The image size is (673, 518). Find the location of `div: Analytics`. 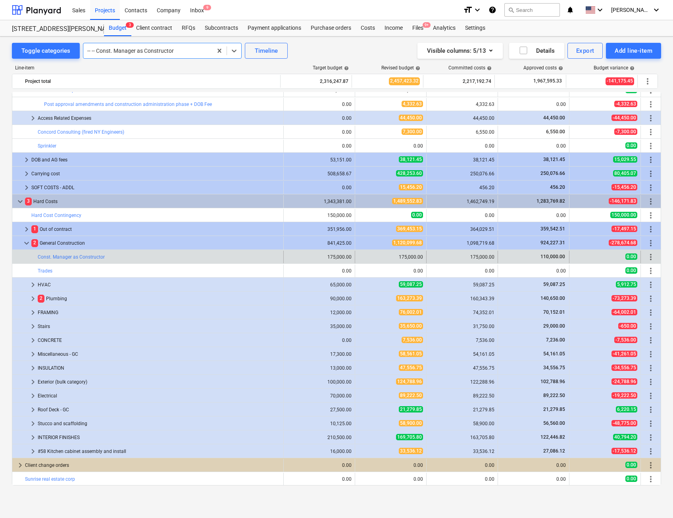

div: Analytics is located at coordinates (444, 28).